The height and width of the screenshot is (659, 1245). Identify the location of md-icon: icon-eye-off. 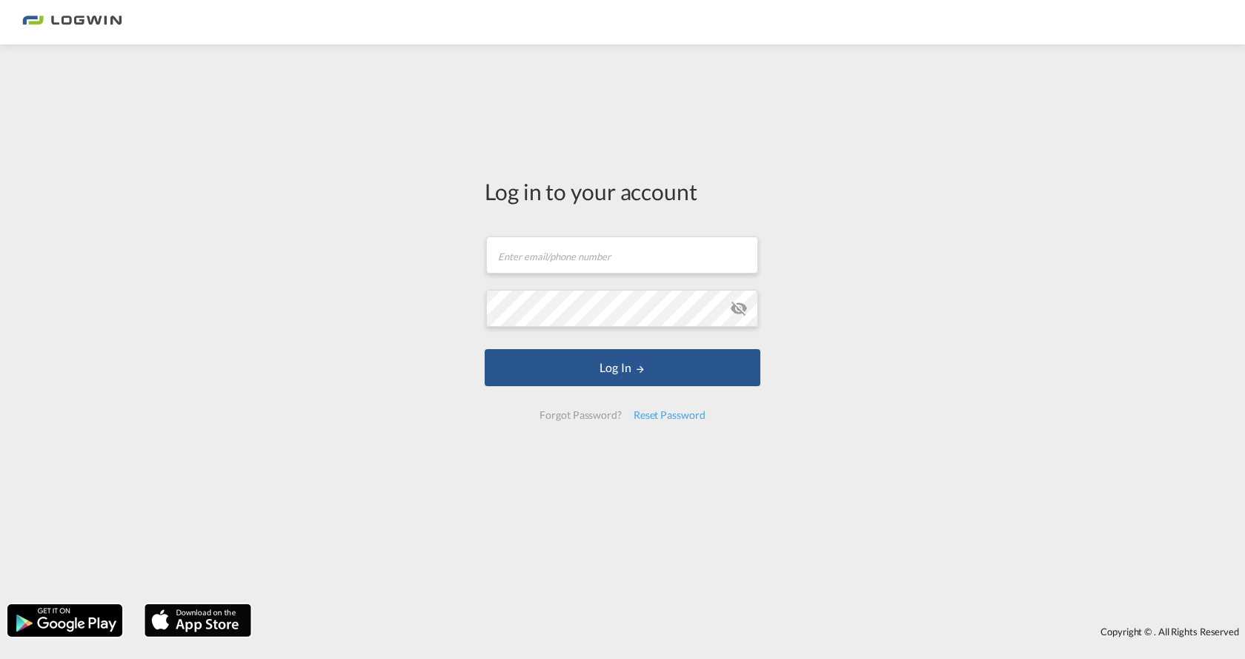
(739, 308).